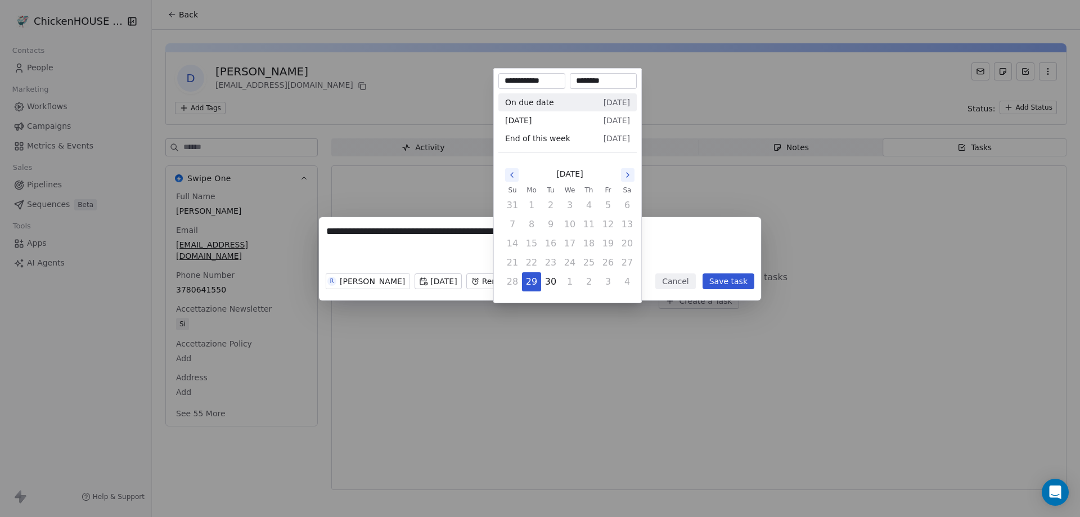 This screenshot has height=517, width=1080. Describe the element at coordinates (570, 224) in the screenshot. I see `button: Wednesday, September 10th, 2025` at that location.